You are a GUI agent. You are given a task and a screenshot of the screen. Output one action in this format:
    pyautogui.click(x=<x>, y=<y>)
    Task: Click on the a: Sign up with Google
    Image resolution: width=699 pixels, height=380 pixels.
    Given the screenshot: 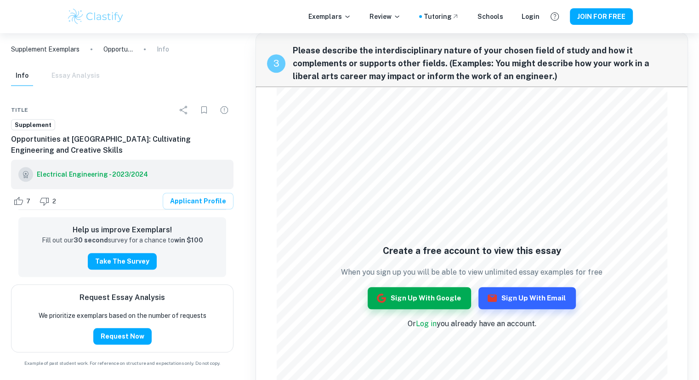 What is the action you would take?
    pyautogui.click(x=419, y=298)
    